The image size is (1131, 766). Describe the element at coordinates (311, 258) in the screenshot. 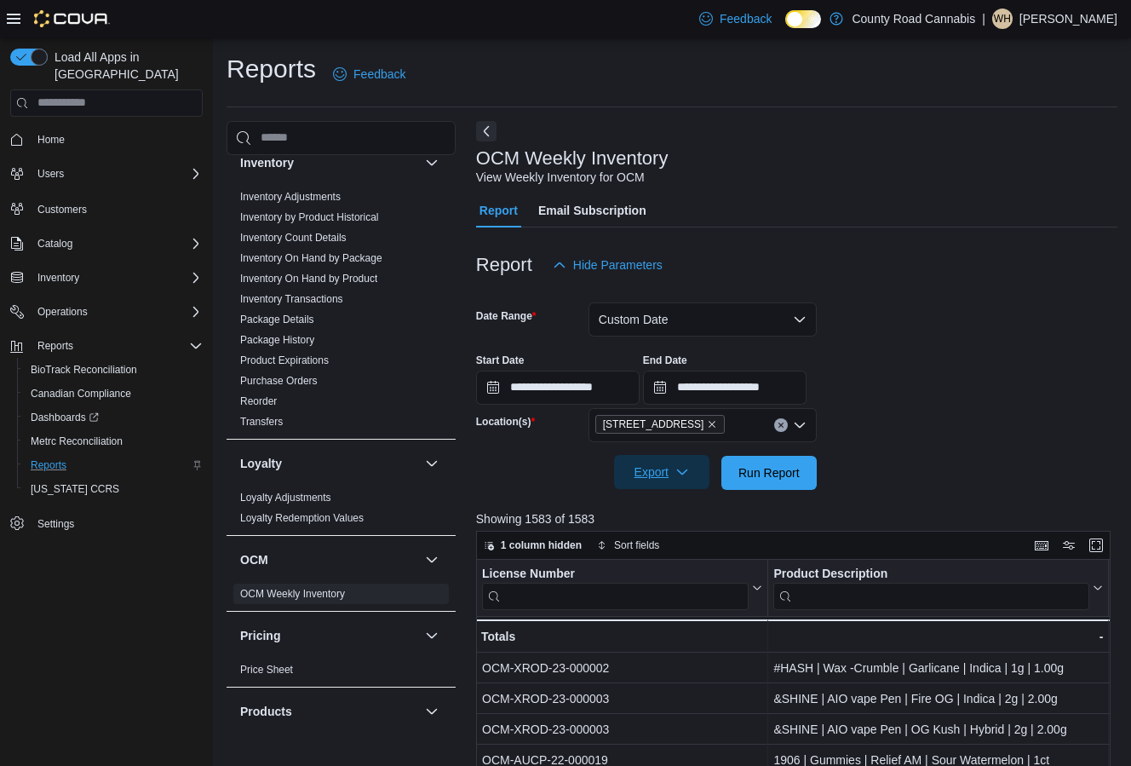

I see `a: Inventory On Hand by Package` at that location.